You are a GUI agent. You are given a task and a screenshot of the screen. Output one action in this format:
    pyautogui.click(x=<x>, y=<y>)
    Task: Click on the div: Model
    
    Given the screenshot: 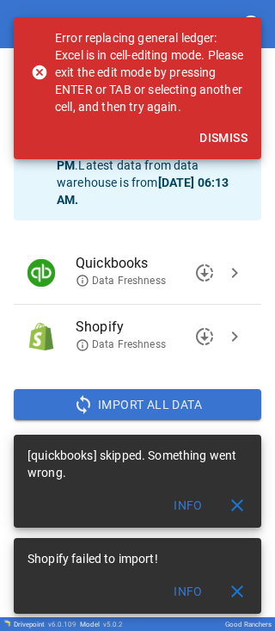 What is the action you would take?
    pyautogui.click(x=102, y=624)
    